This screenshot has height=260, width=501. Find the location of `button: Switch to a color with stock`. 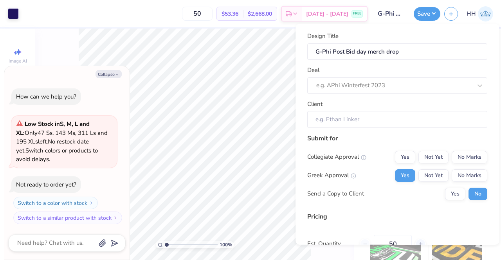

button: Switch to a color with stock is located at coordinates (56, 203).